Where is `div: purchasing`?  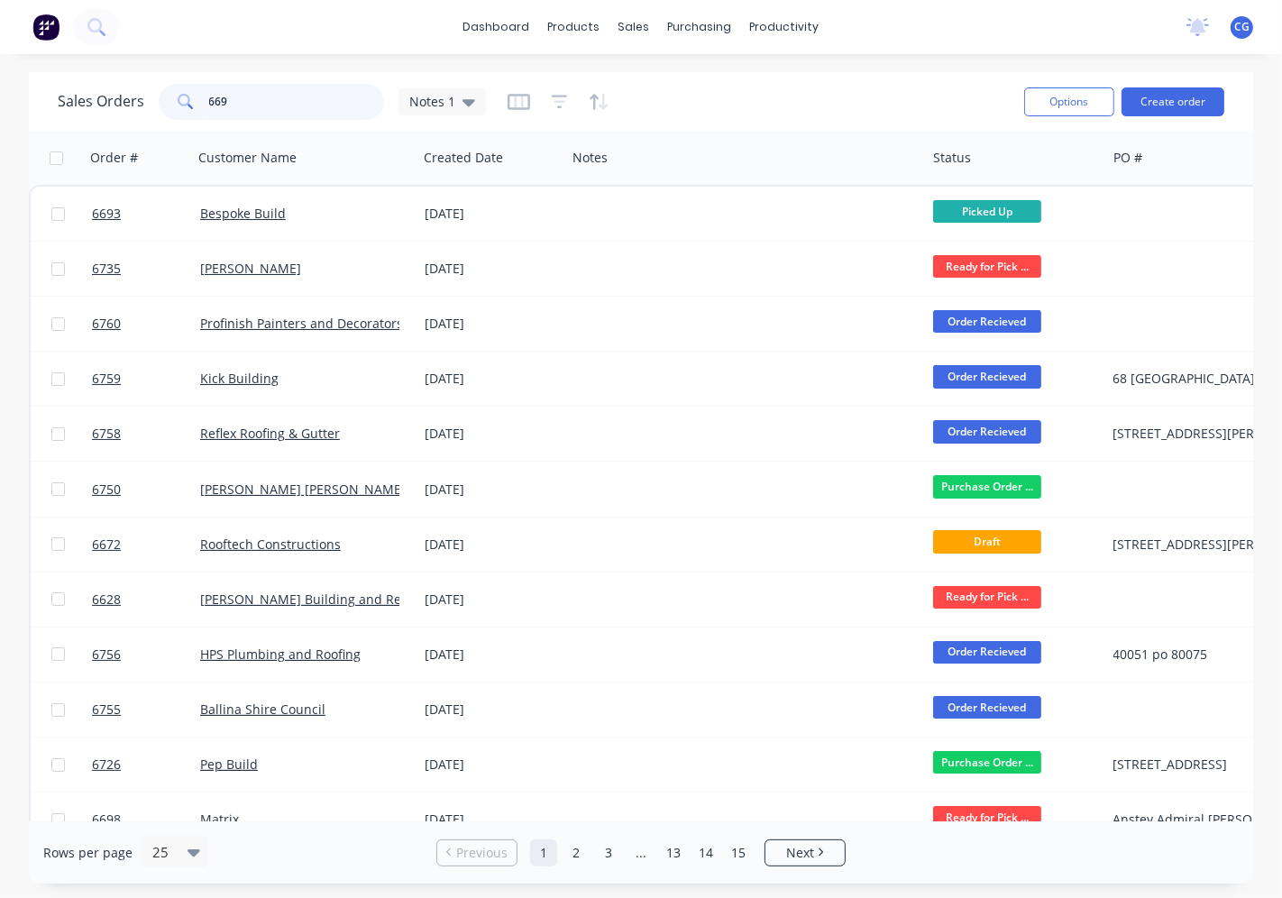 div: purchasing is located at coordinates (700, 27).